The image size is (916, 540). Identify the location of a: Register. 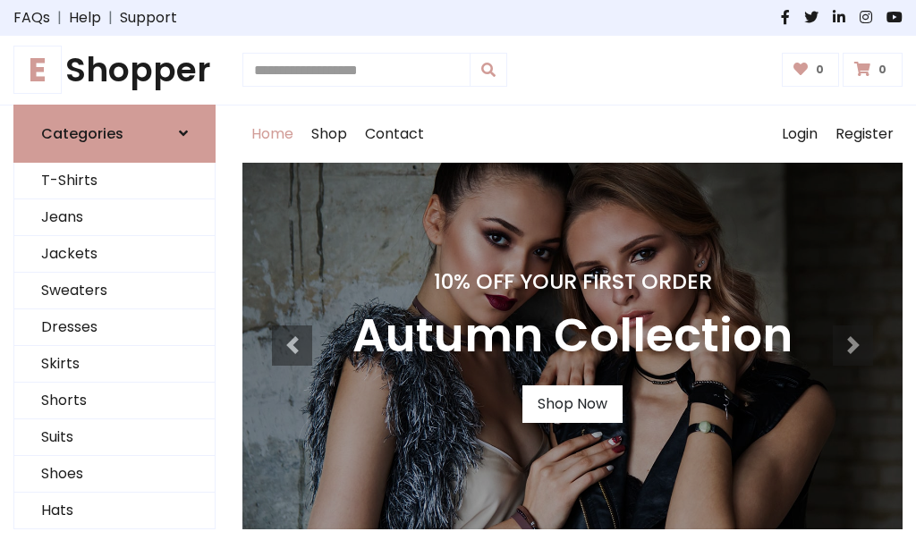
(864, 134).